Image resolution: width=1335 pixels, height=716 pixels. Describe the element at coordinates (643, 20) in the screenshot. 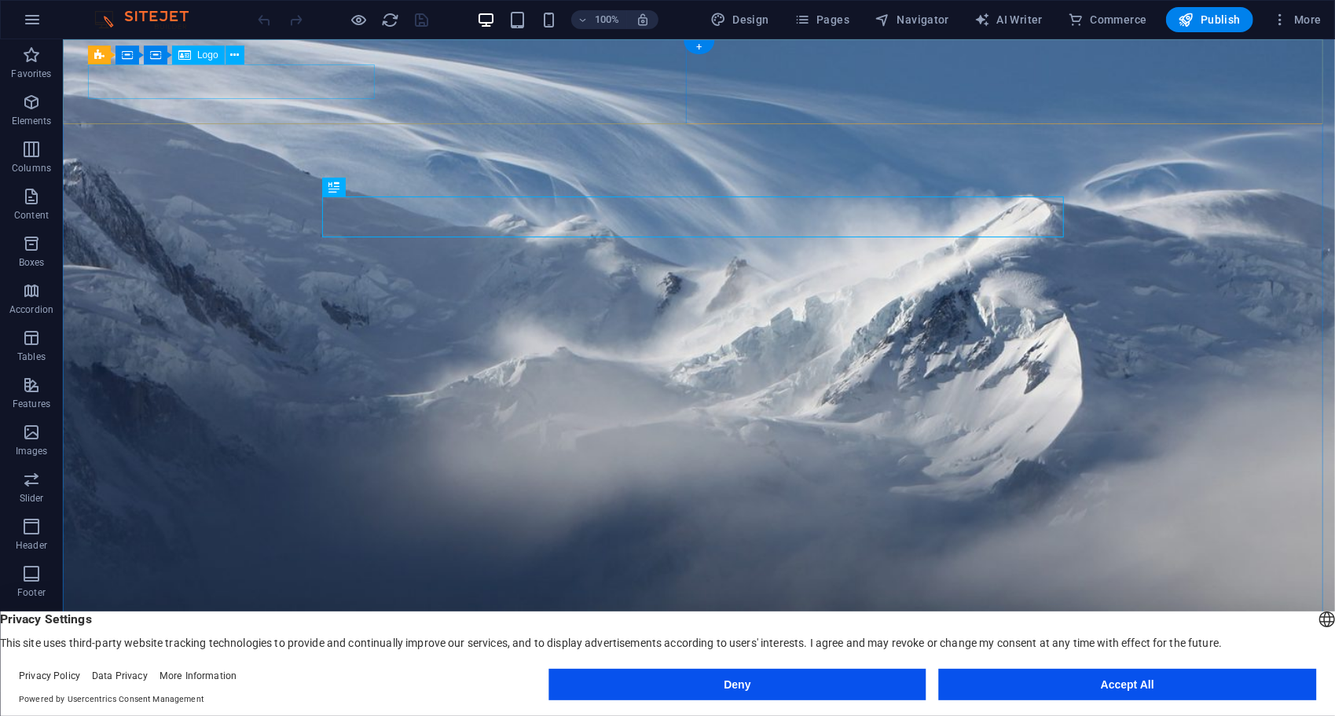

I see `i: On resize automatically adjust zoom level to fit chosen device.` at that location.